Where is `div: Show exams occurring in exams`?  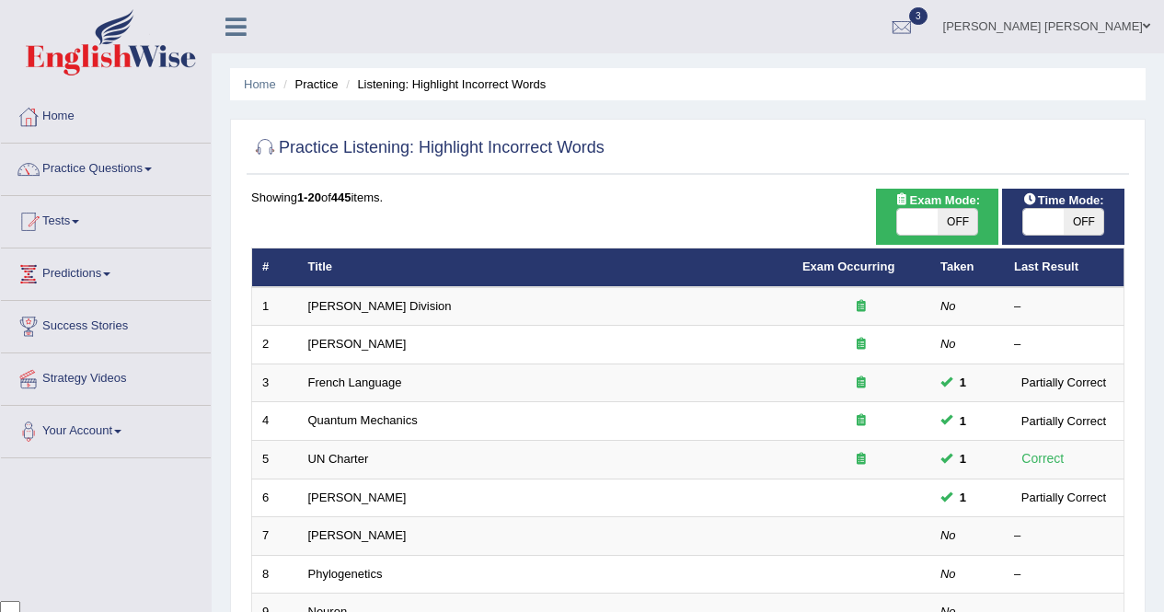 div: Show exams occurring in exams is located at coordinates (937, 216).